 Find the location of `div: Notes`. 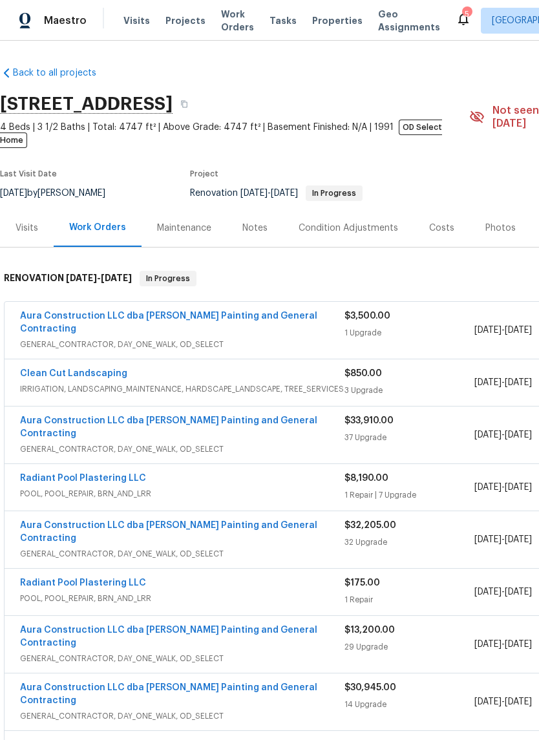

div: Notes is located at coordinates (255, 228).